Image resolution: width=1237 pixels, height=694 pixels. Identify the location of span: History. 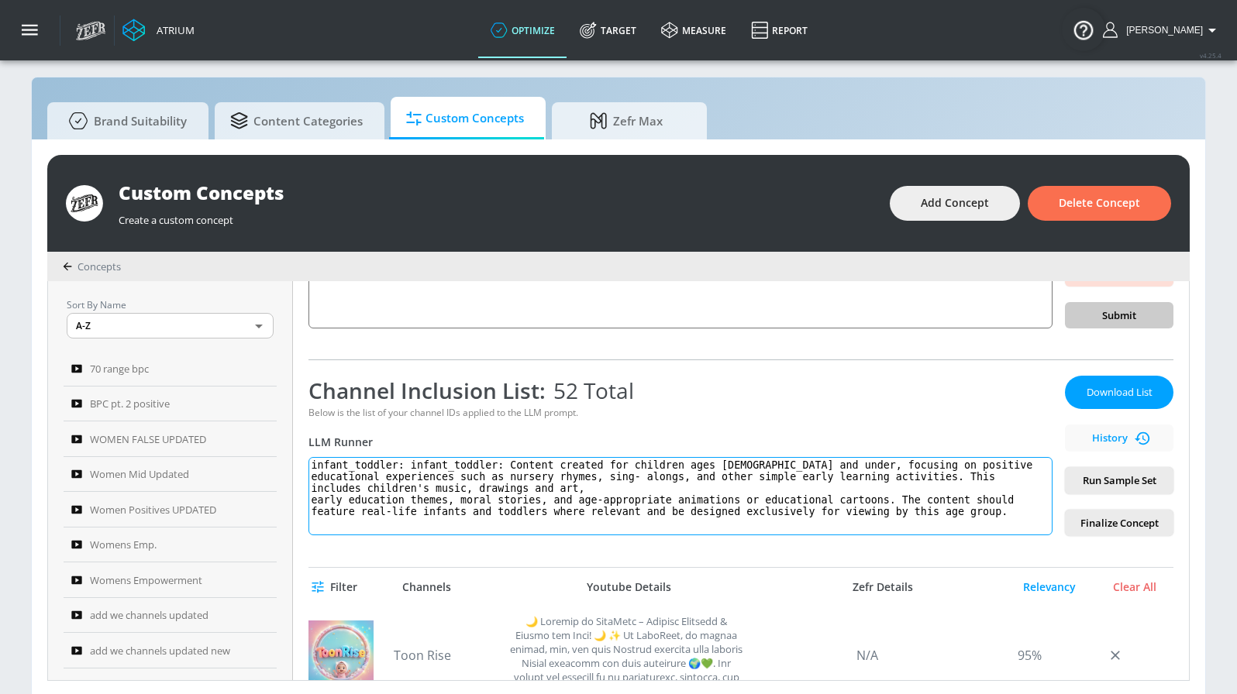
(1119, 438).